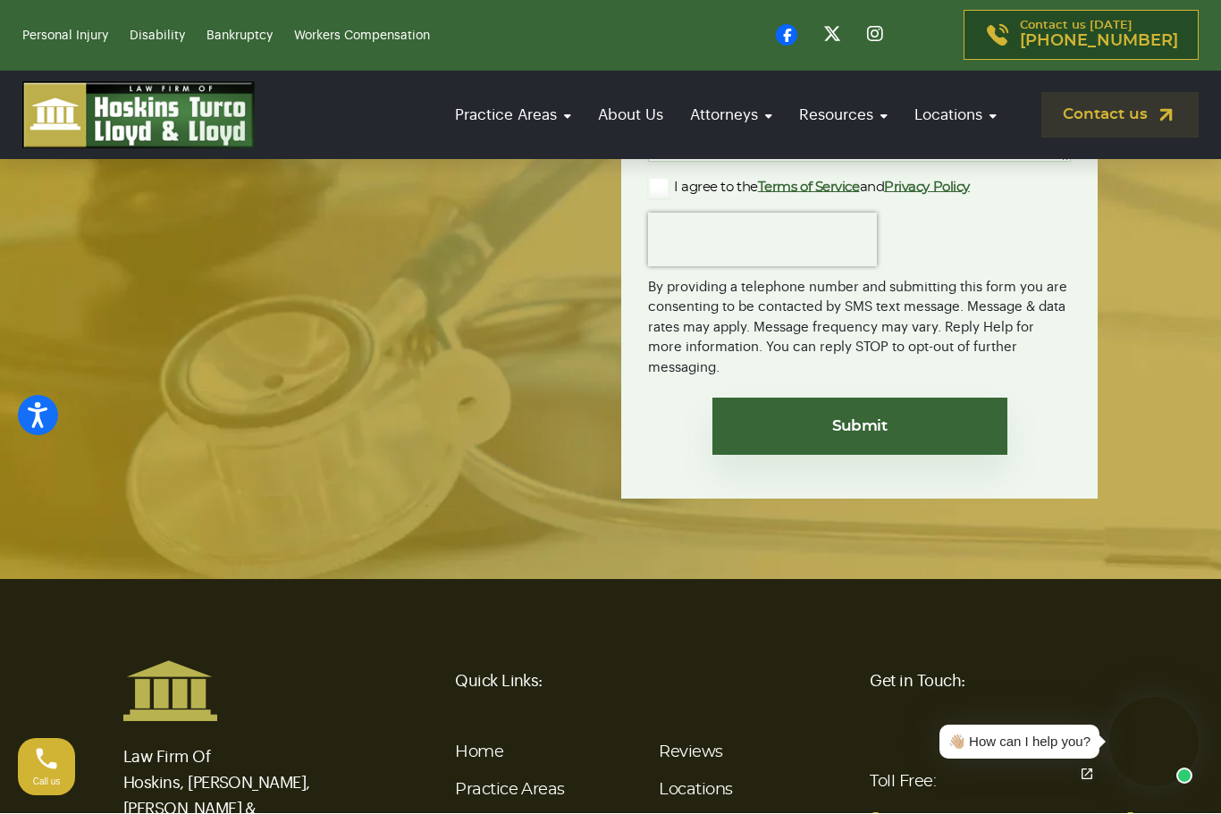 The height and width of the screenshot is (814, 1221). I want to click on img: Hoskins and Turco Logo, so click(170, 692).